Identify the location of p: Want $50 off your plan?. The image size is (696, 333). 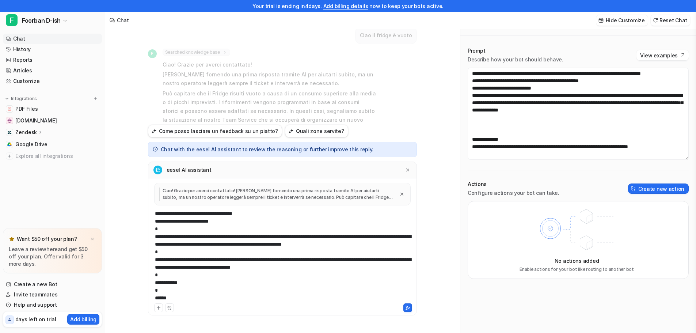
(47, 239).